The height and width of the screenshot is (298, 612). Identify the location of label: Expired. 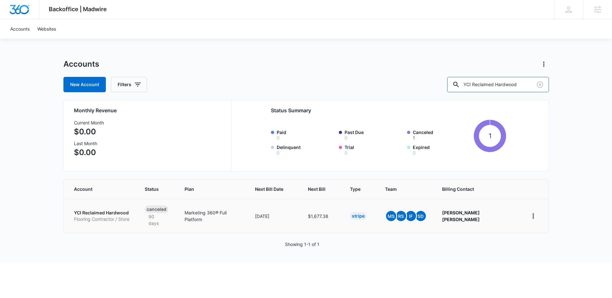
(442, 149).